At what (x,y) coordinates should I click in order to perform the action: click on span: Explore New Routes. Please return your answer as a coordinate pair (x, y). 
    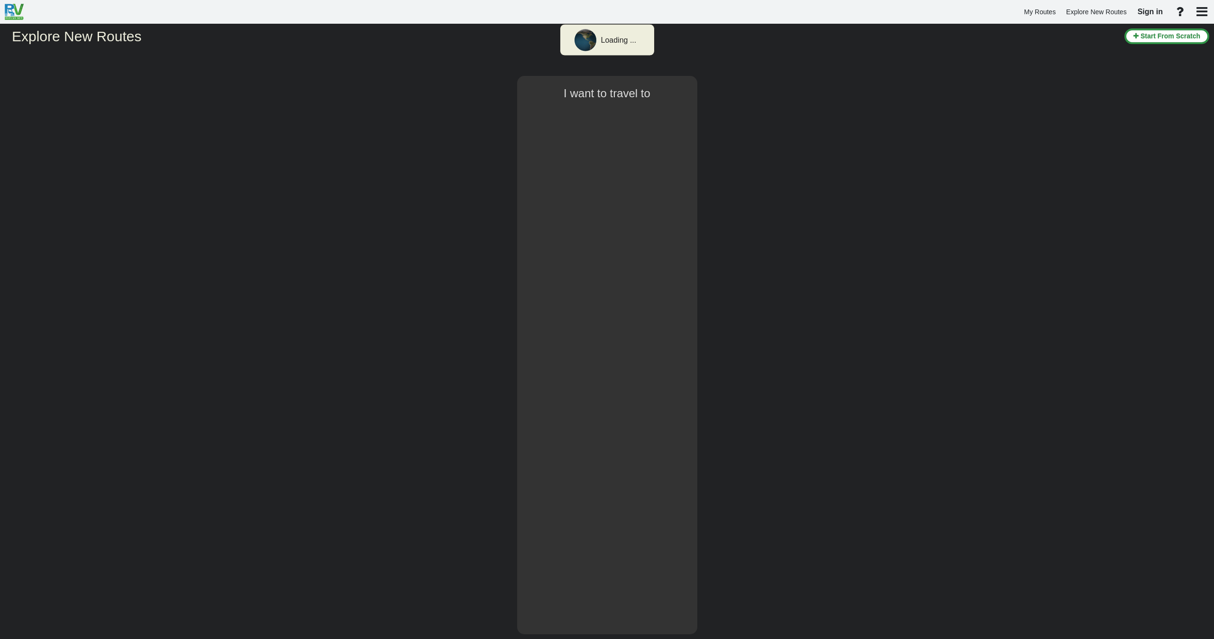
    Looking at the image, I should click on (1097, 12).